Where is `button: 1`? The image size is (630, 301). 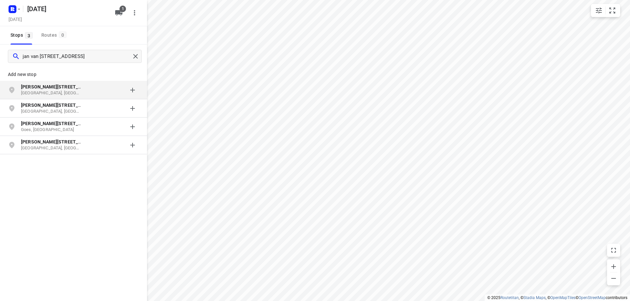
button: 1 is located at coordinates (119, 13).